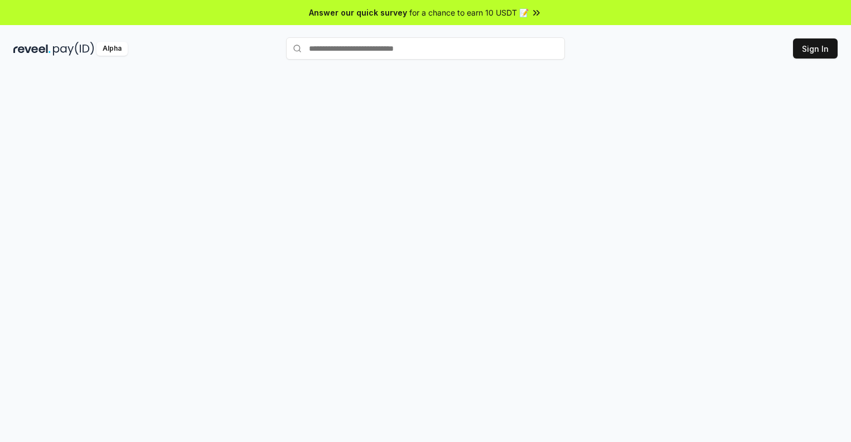 The height and width of the screenshot is (442, 851). Describe the element at coordinates (32, 48) in the screenshot. I see `img: reveel_dark` at that location.